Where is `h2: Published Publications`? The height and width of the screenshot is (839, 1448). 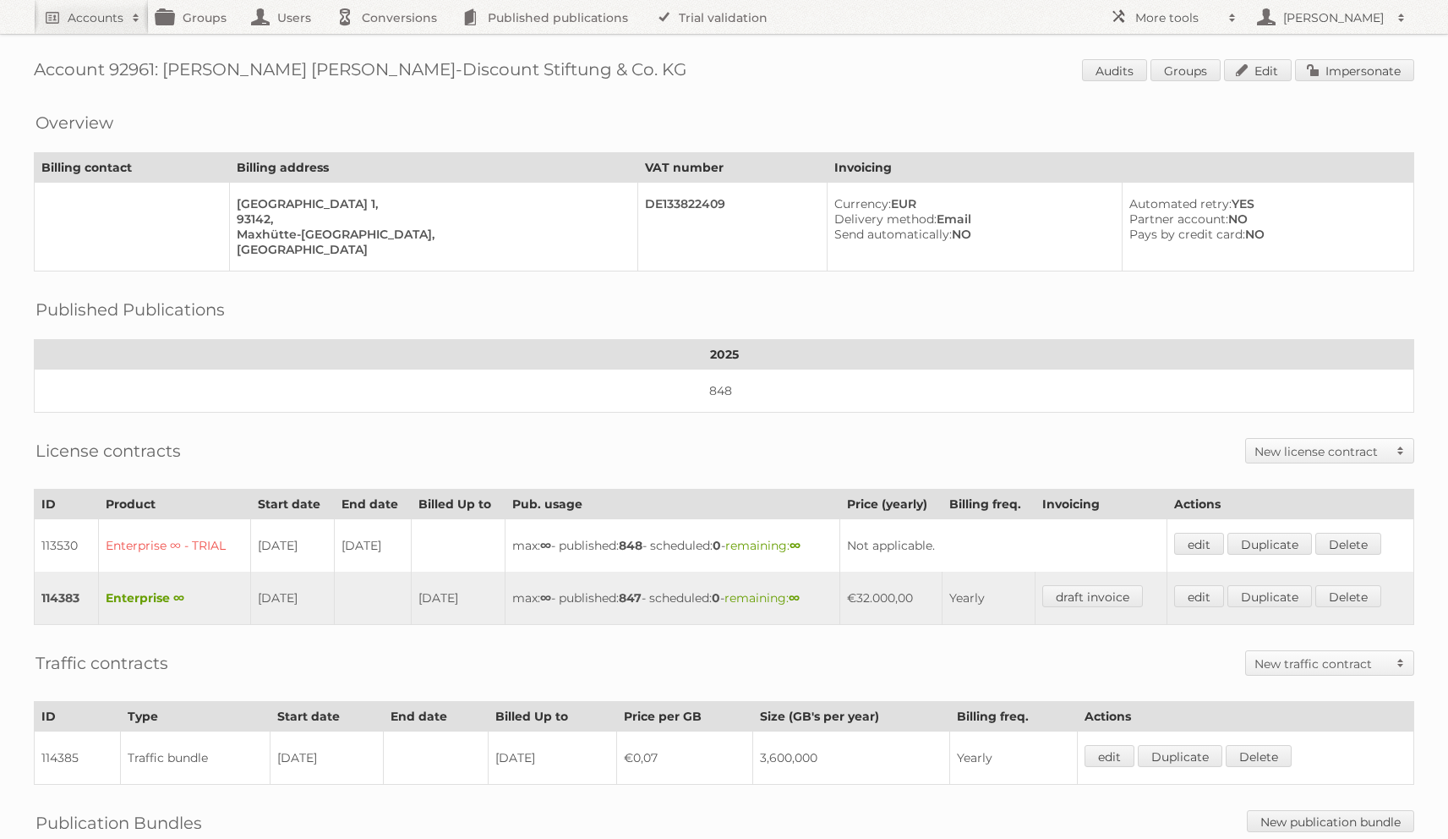
h2: Published Publications is located at coordinates (130, 309).